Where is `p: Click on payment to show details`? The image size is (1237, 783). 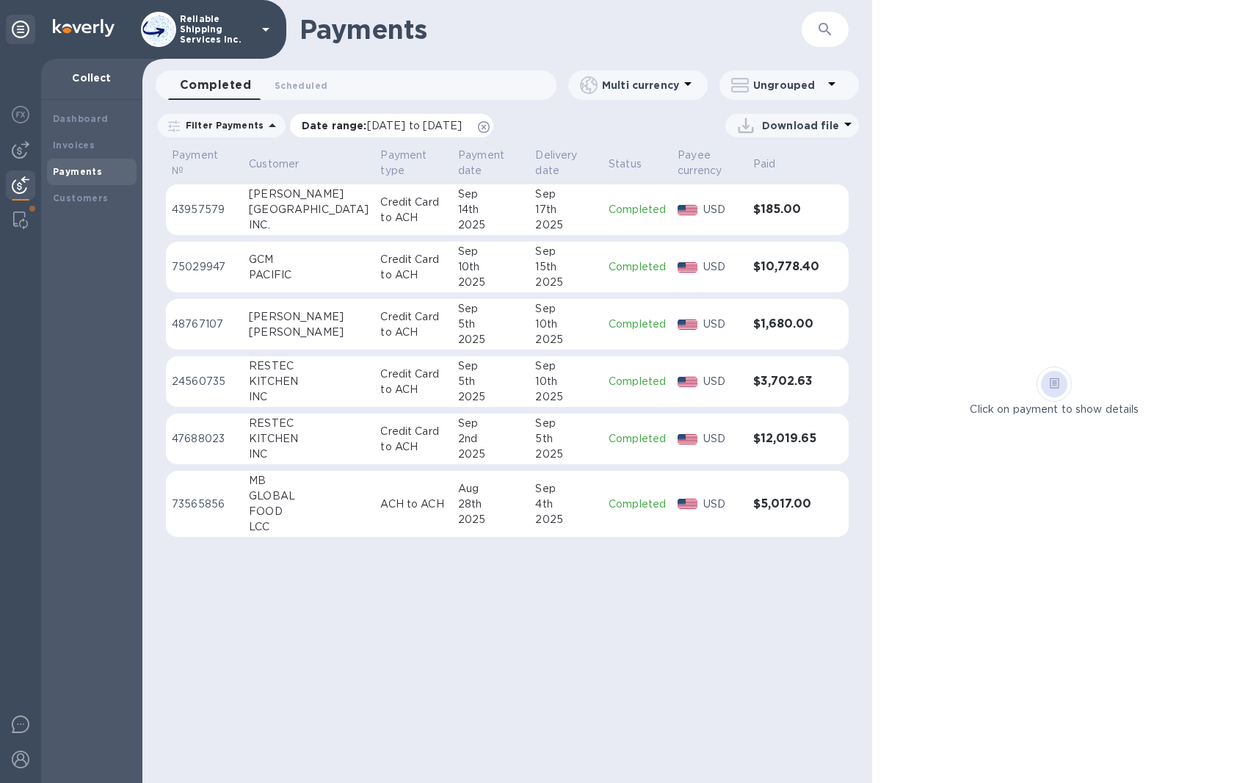
p: Click on payment to show details is located at coordinates (1055, 409).